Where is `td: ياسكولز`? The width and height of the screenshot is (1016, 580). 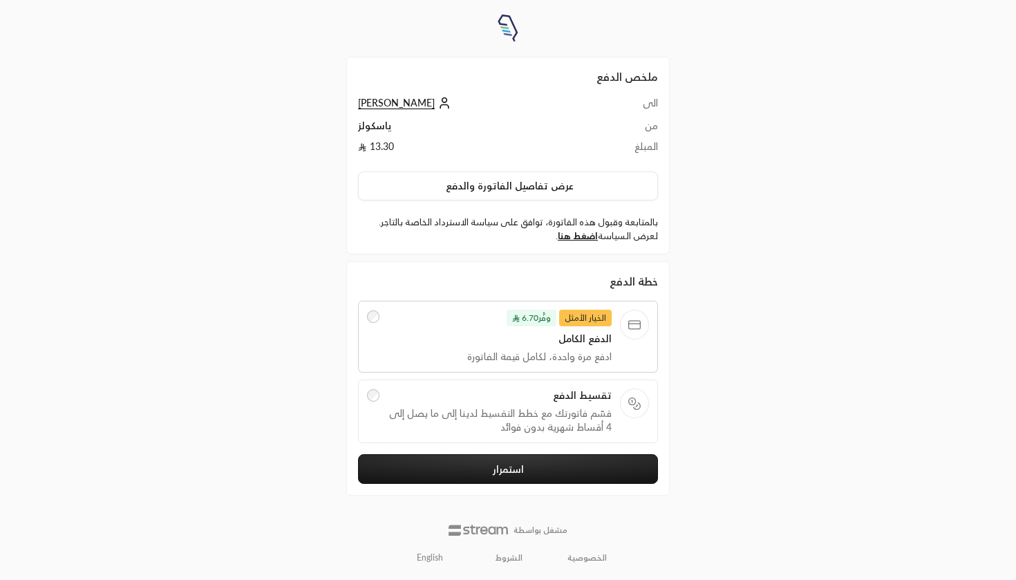
td: ياسكولز is located at coordinates (478, 129).